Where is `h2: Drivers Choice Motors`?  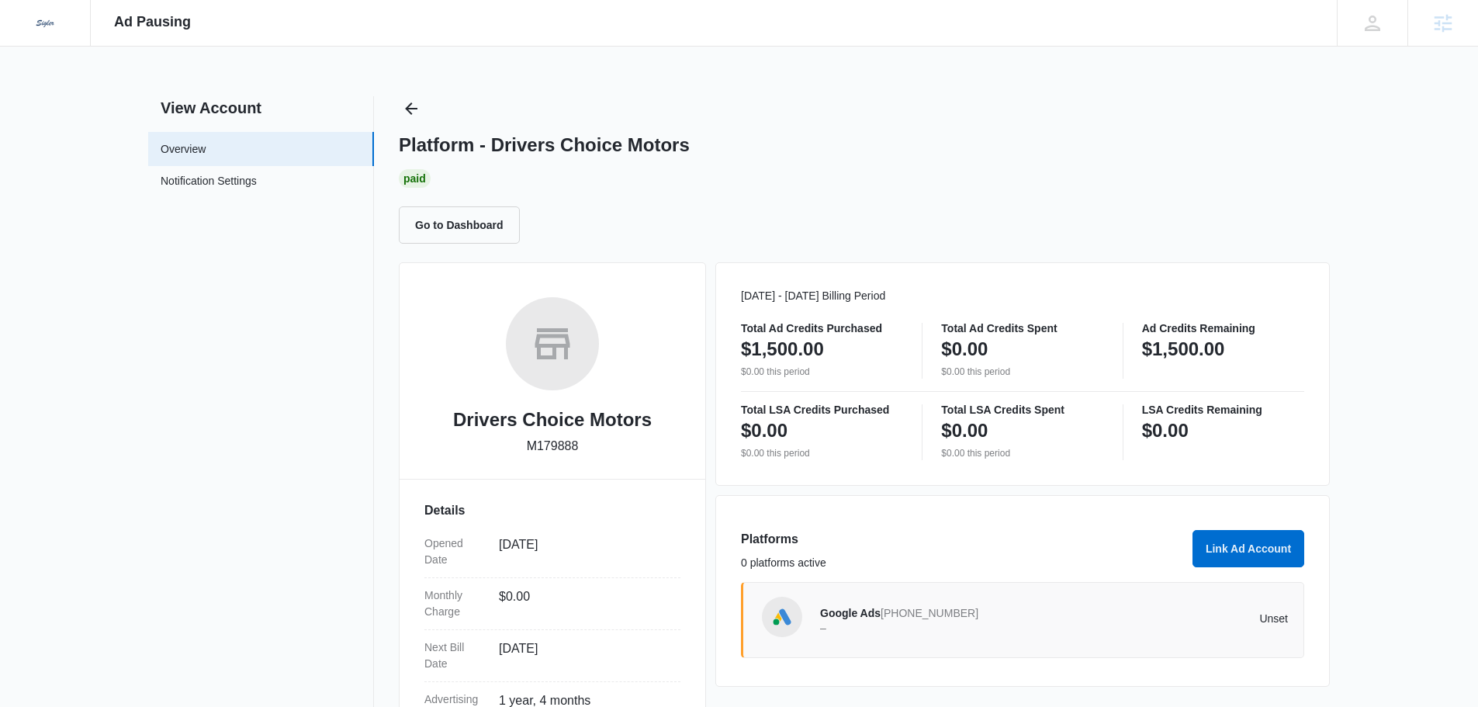 h2: Drivers Choice Motors is located at coordinates (553, 420).